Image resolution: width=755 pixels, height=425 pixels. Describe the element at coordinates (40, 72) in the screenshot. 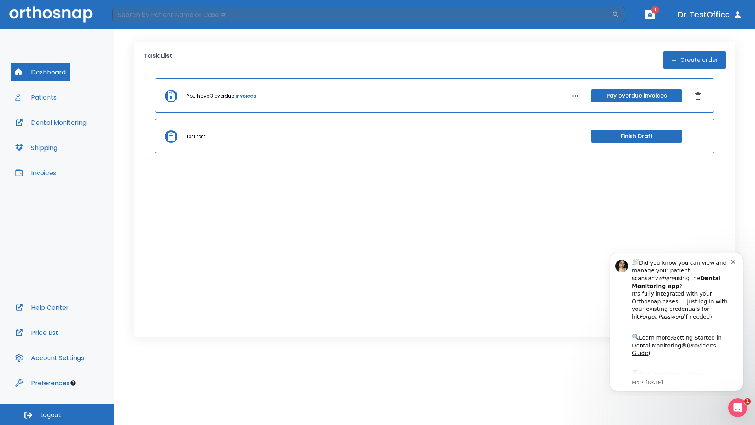

I see `button: Dashboard` at that location.